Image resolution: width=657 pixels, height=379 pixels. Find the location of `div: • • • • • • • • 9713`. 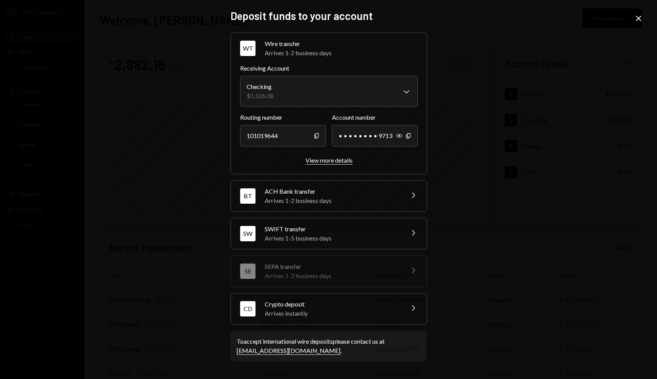

div: • • • • • • • • 9713 is located at coordinates (374, 136).